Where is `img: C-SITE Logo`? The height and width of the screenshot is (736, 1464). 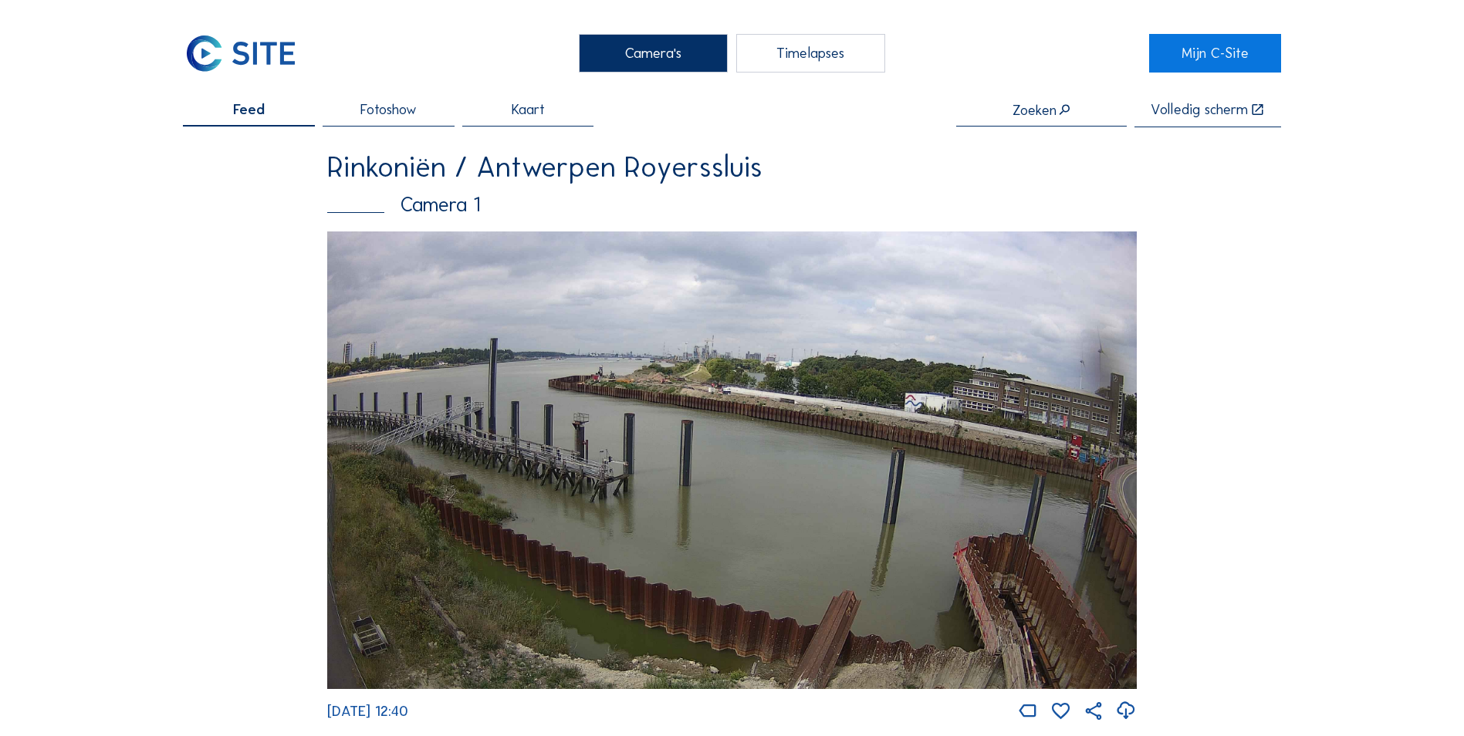
img: C-SITE Logo is located at coordinates (240, 53).